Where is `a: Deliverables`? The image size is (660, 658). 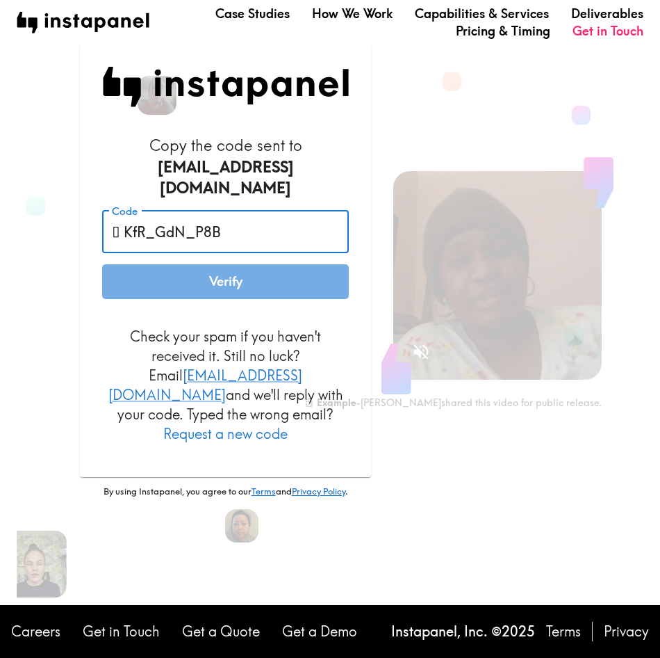 a: Deliverables is located at coordinates (608, 13).